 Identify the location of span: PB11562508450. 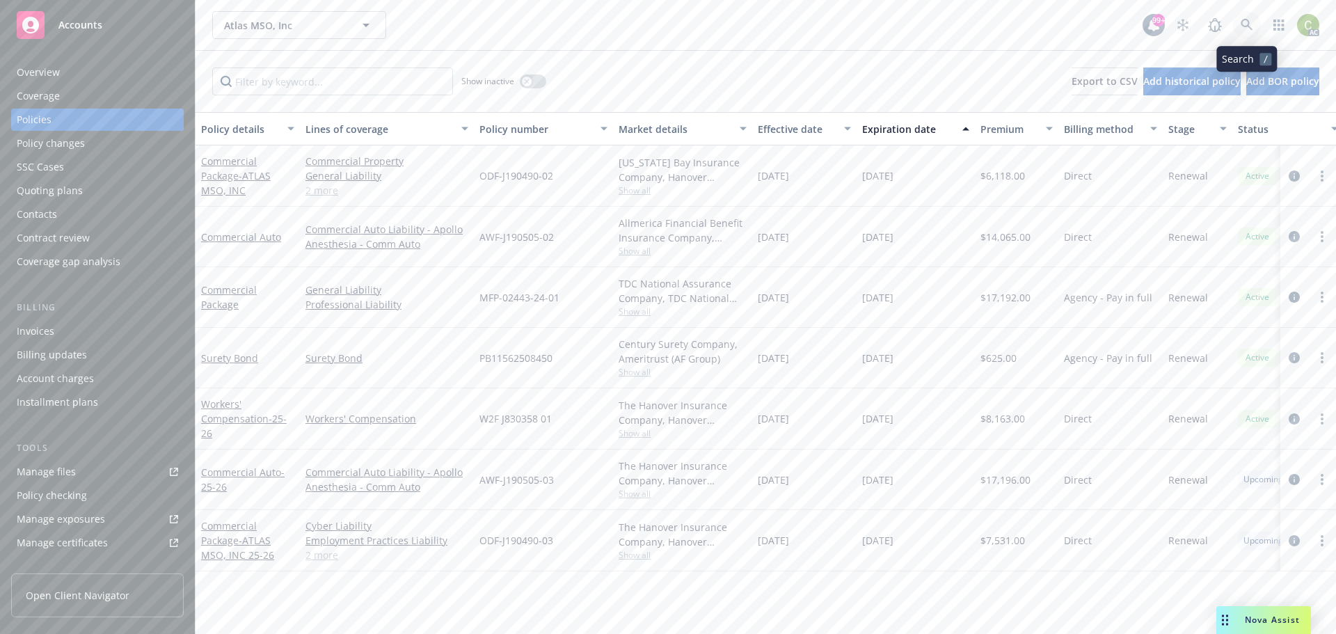
(516, 358).